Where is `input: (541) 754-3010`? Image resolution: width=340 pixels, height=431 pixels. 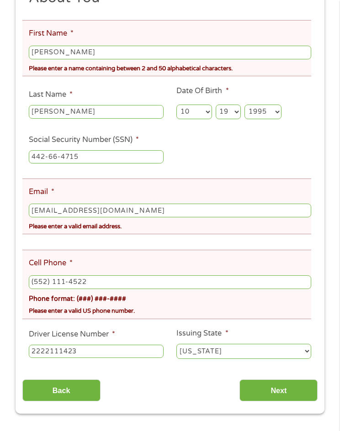 input: (541) 754-3010 is located at coordinates (170, 282).